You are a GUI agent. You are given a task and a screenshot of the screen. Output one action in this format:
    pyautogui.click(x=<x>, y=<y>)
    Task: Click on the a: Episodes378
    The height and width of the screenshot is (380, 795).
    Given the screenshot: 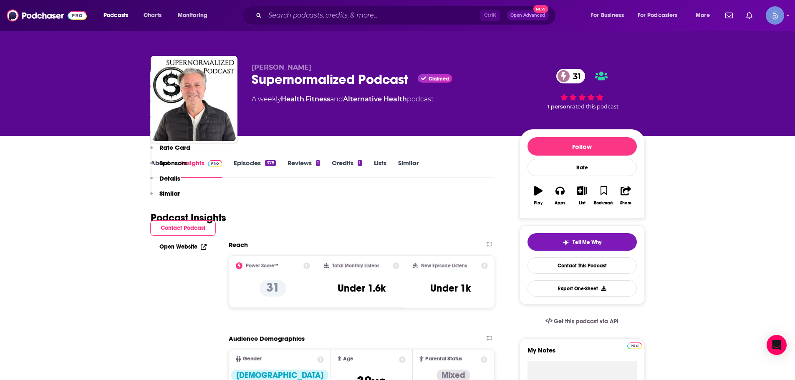 What is the action you would take?
    pyautogui.click(x=255, y=169)
    